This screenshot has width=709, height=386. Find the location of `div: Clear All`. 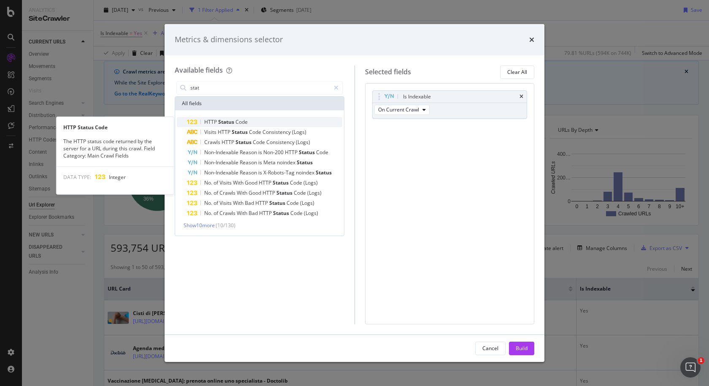

div: Clear All is located at coordinates (517, 72).